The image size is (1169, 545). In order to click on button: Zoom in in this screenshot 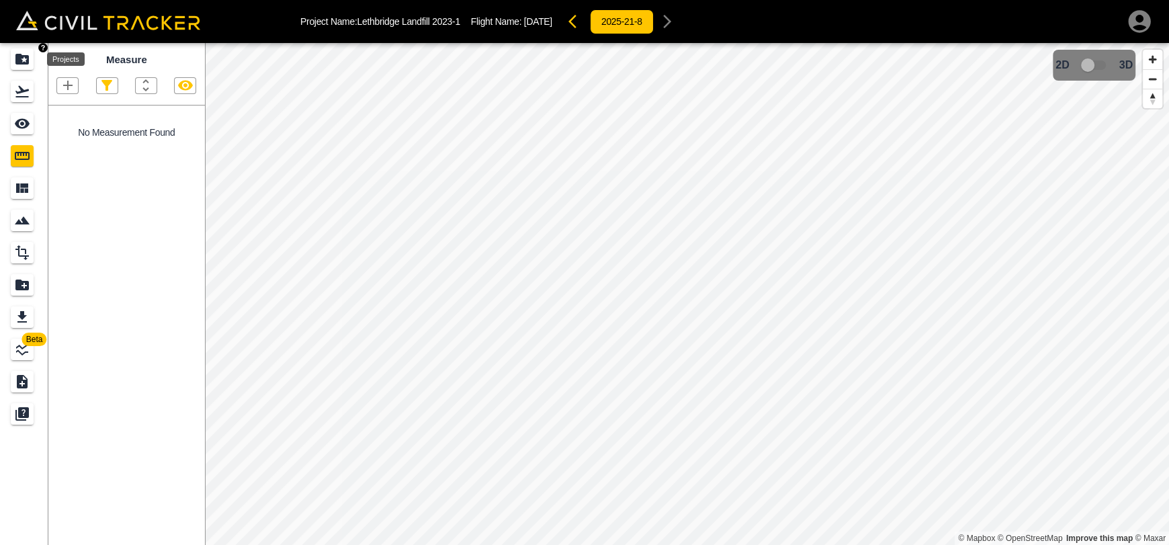, I will do `click(1152, 59)`.